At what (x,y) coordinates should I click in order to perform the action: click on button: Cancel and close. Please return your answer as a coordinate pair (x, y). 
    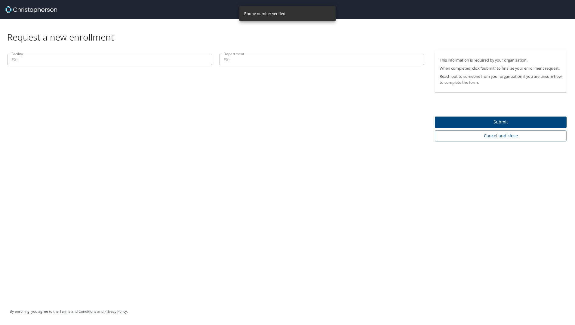
    Looking at the image, I should click on (500, 136).